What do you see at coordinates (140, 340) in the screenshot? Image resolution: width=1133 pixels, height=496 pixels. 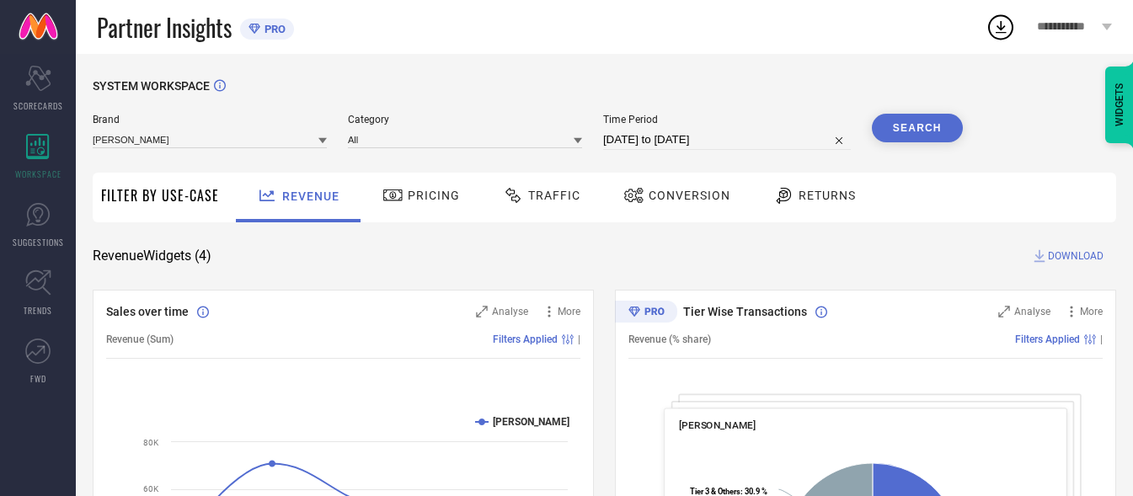 I see `span: Revenue (Sum)` at bounding box center [140, 340].